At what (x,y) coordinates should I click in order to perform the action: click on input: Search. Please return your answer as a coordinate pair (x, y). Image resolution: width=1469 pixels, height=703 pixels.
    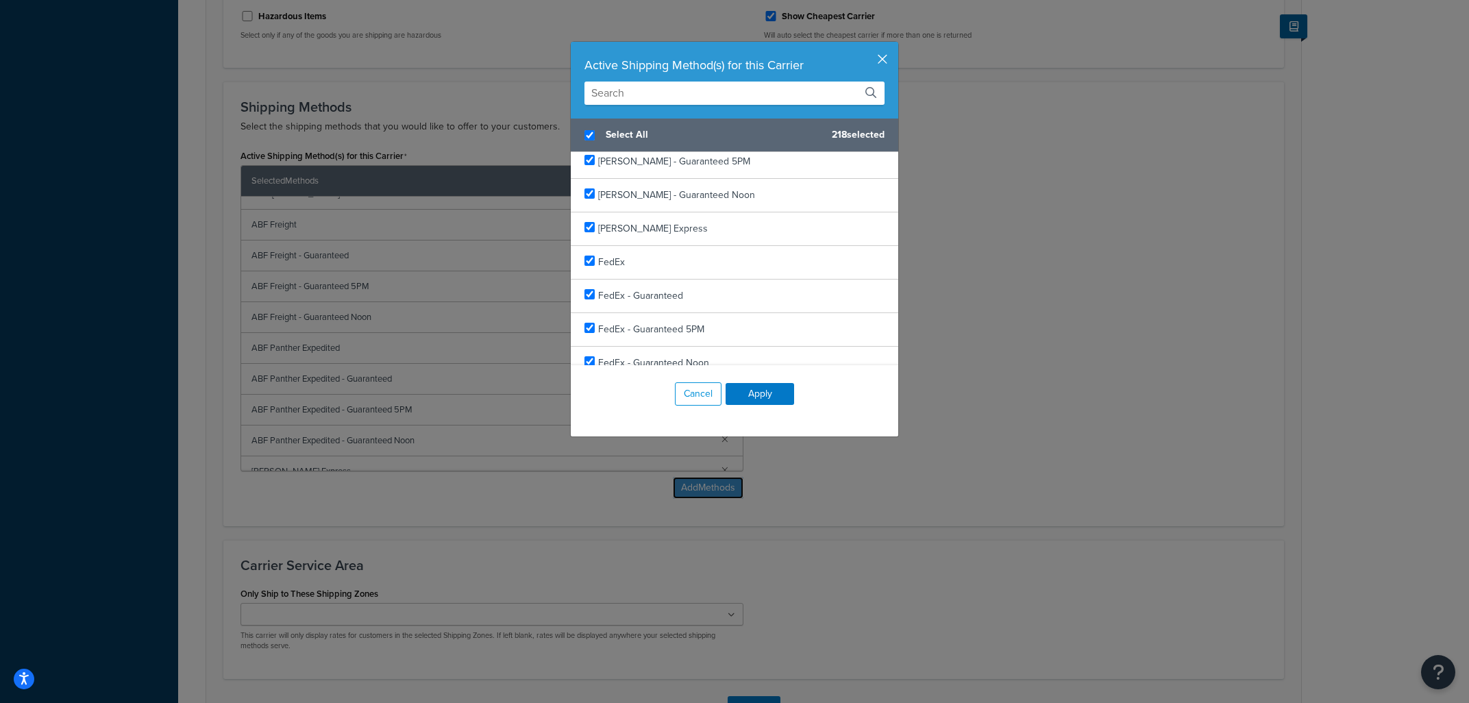
    Looking at the image, I should click on (734, 93).